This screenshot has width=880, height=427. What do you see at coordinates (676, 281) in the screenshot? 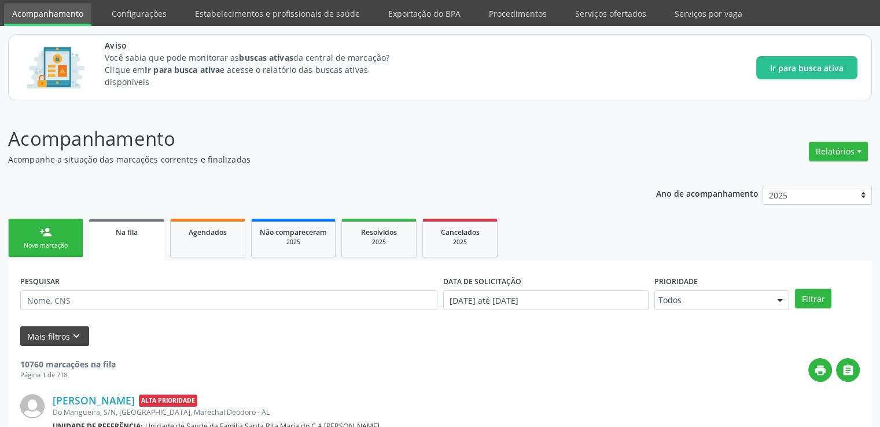
I see `label: Prioridade` at bounding box center [676, 281].